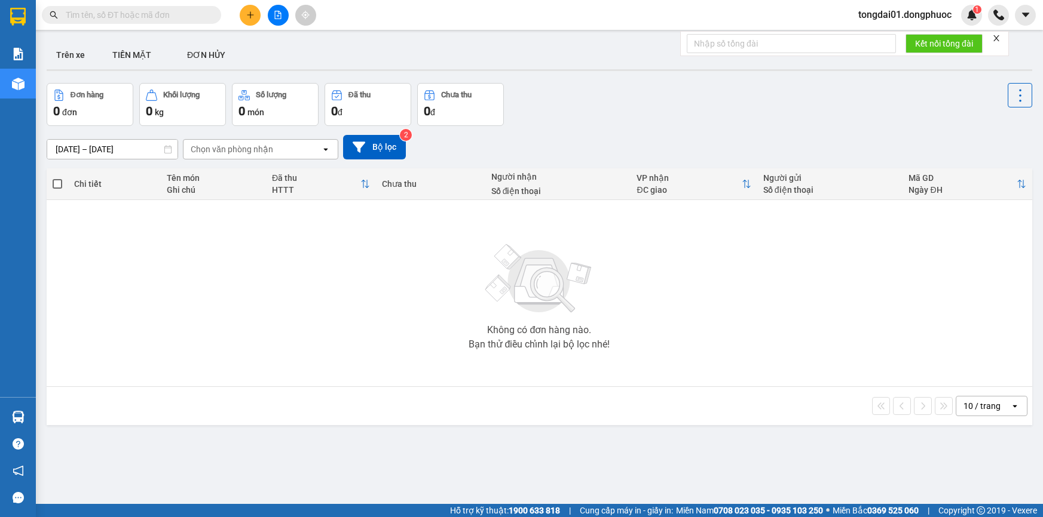 This screenshot has width=1043, height=517. I want to click on button: Bộ lọc, so click(374, 147).